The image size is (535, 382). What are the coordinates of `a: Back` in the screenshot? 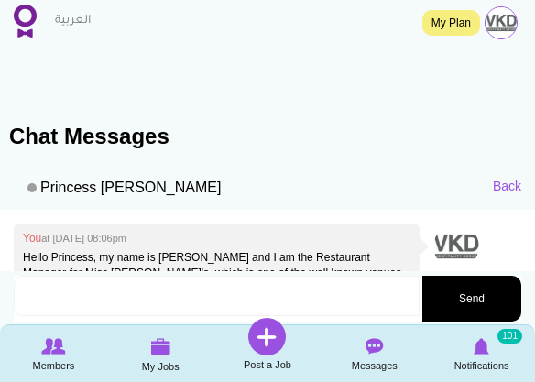 It's located at (506, 186).